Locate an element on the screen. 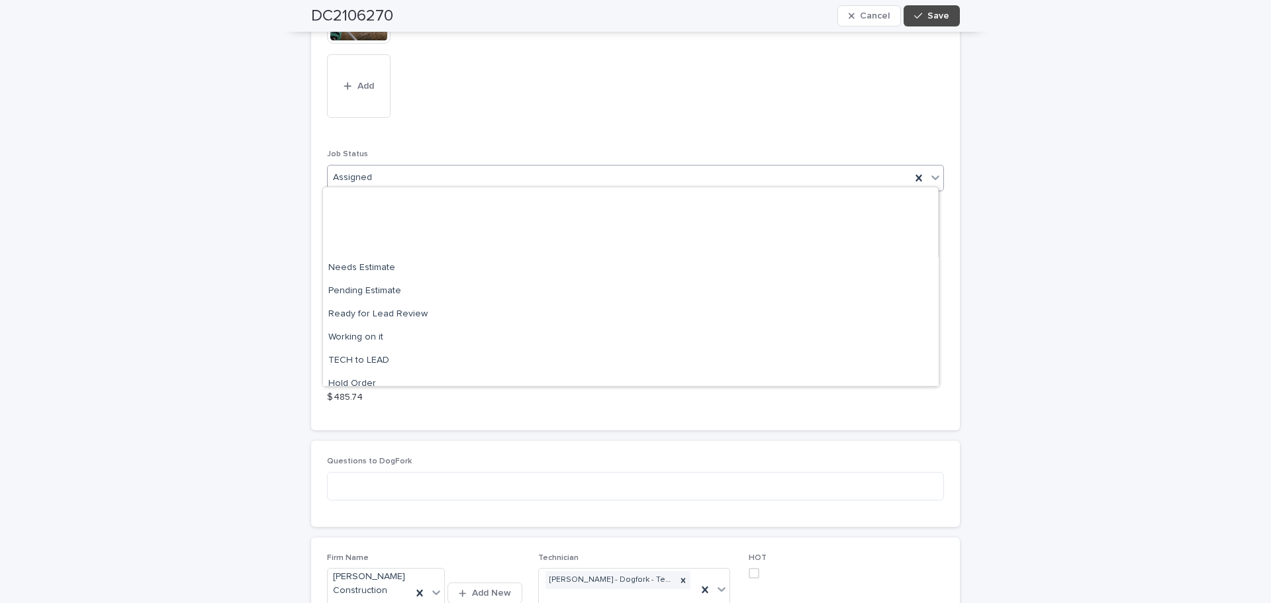 Image resolution: width=1271 pixels, height=603 pixels. span: Cancel is located at coordinates (875, 16).